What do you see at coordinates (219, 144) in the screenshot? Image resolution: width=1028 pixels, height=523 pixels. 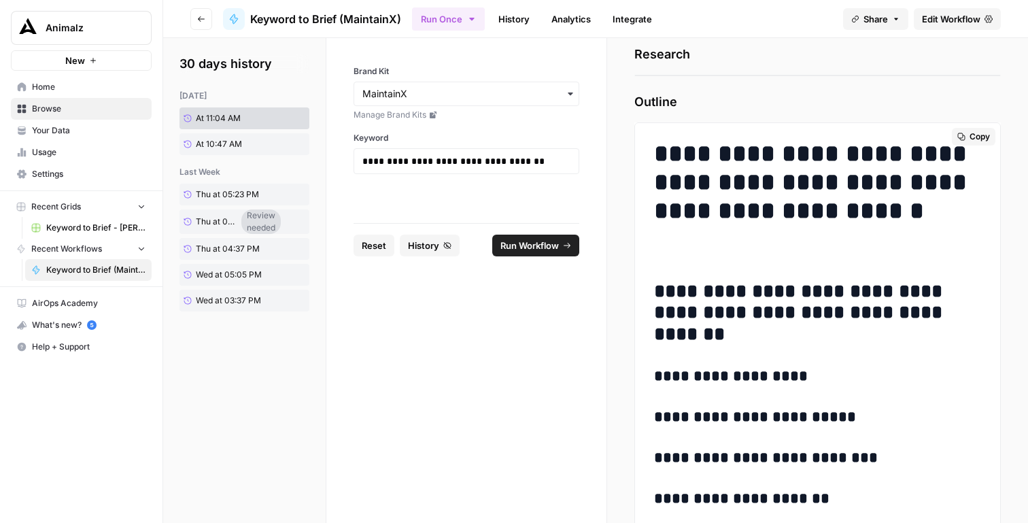 I see `span: At 10:47 AM` at bounding box center [219, 144].